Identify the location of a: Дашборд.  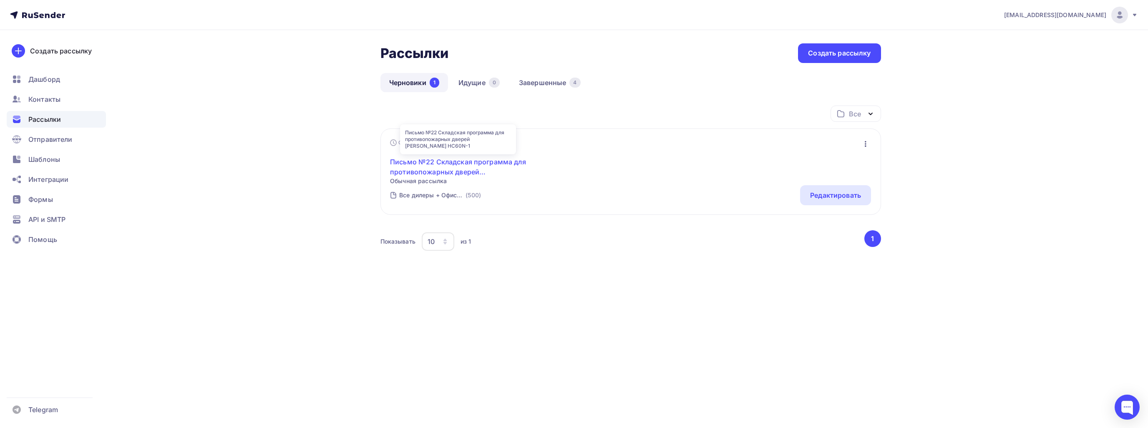
(56, 79).